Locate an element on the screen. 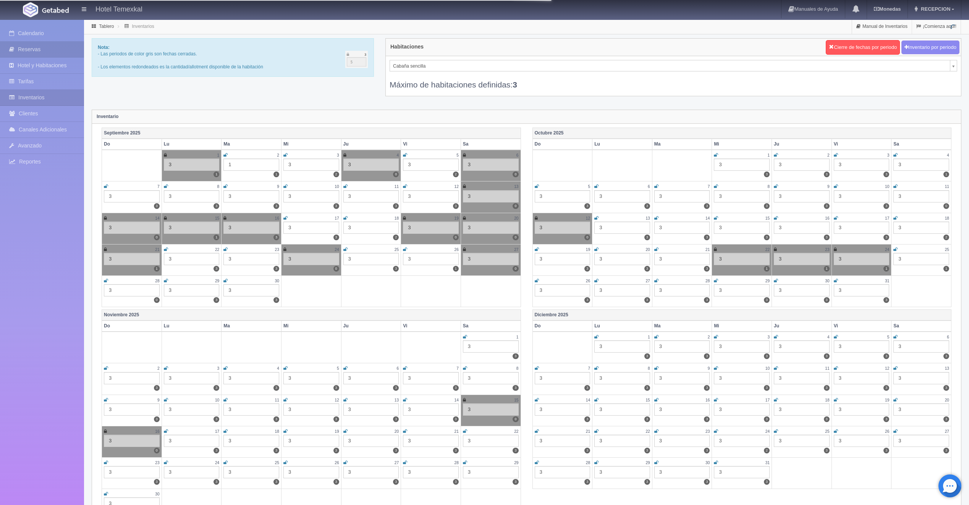 Image resolution: width=969 pixels, height=505 pixels. img: Getabed is located at coordinates (31, 10).